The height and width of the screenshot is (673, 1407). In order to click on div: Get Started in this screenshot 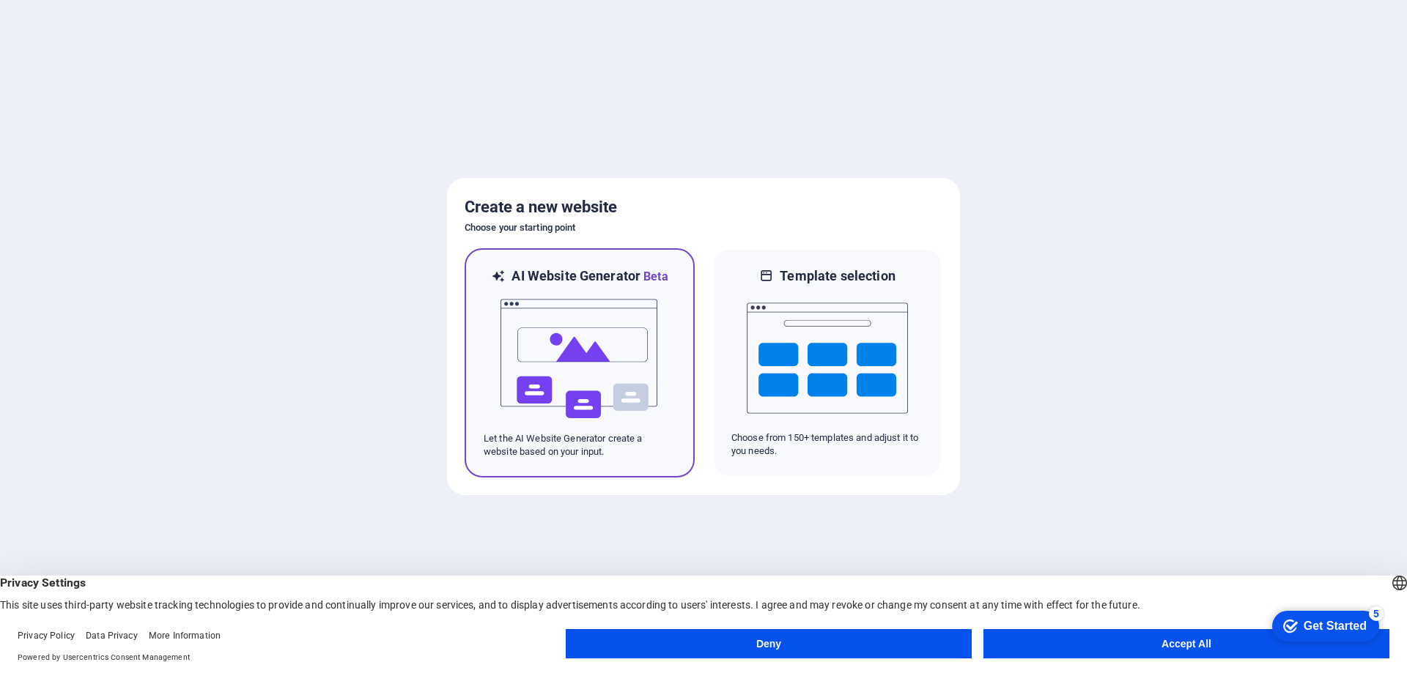, I will do `click(75, 23)`.